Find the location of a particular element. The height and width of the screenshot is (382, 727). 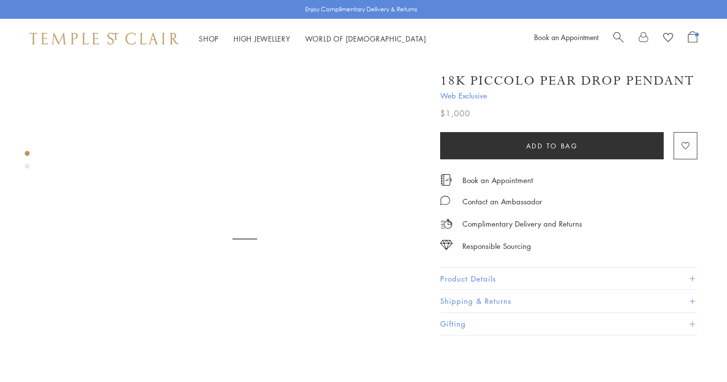

h1: 18K Piccolo Pear Drop Pendant is located at coordinates (567, 81).